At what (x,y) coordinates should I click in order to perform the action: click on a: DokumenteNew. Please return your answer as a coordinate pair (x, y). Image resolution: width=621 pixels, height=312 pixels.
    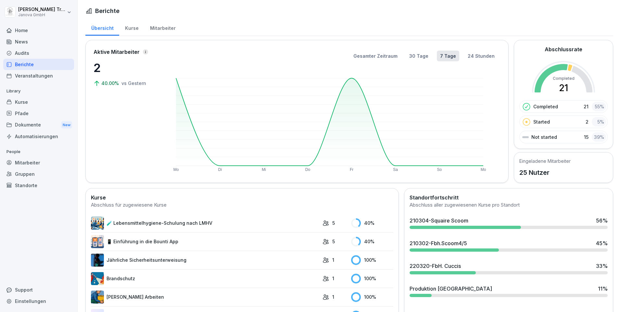
    Looking at the image, I should click on (39, 125).